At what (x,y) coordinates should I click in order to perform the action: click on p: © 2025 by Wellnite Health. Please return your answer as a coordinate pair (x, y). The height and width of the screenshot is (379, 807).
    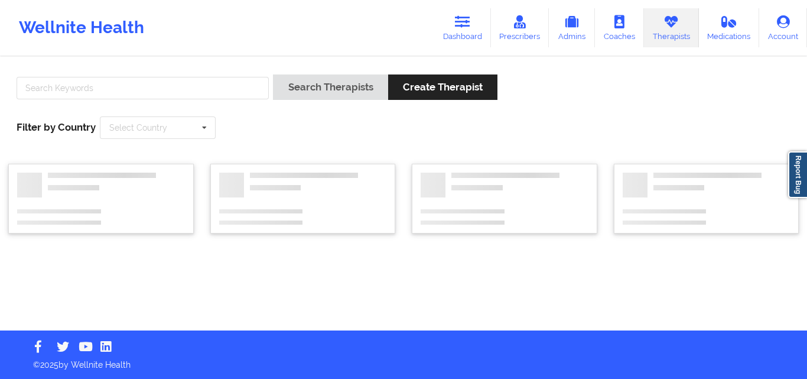
    Looking at the image, I should click on (403, 360).